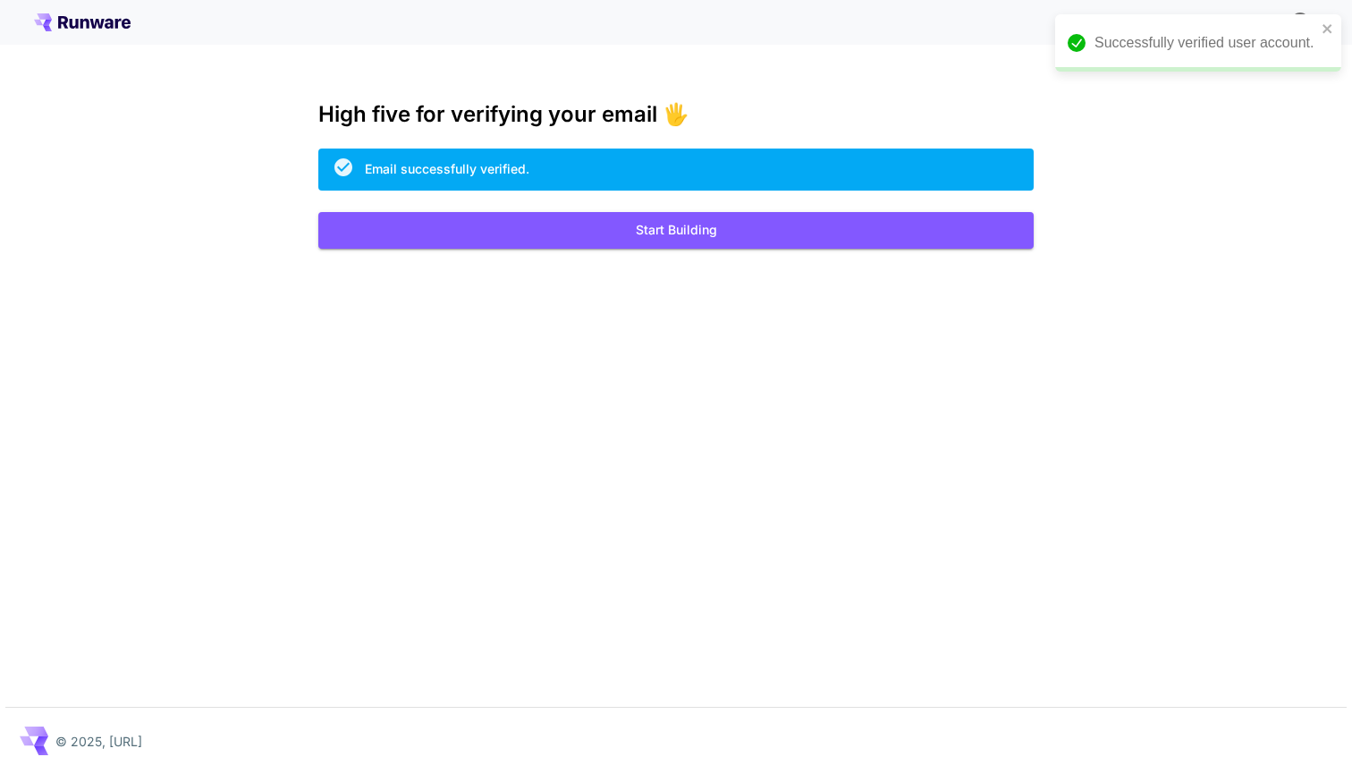 The image size is (1352, 774). What do you see at coordinates (1206, 43) in the screenshot?
I see `div: Successfully verified user account.` at bounding box center [1206, 43].